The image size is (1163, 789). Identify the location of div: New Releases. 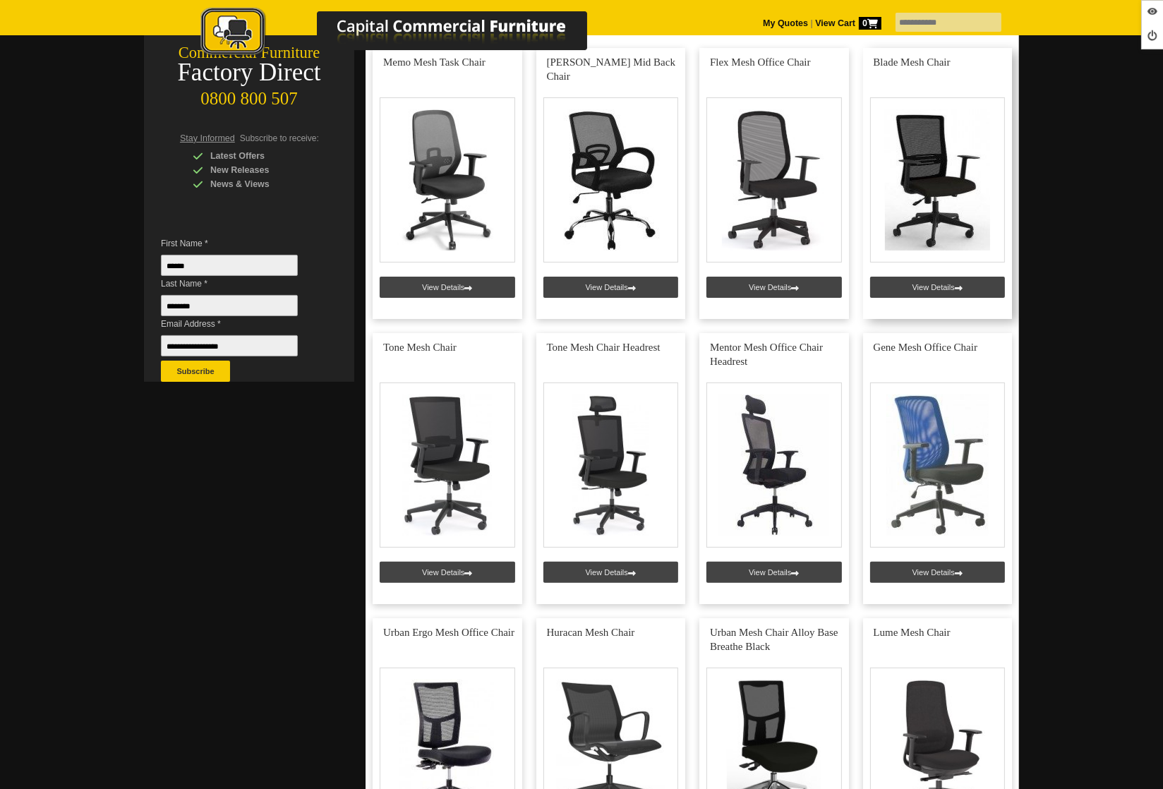
(260, 170).